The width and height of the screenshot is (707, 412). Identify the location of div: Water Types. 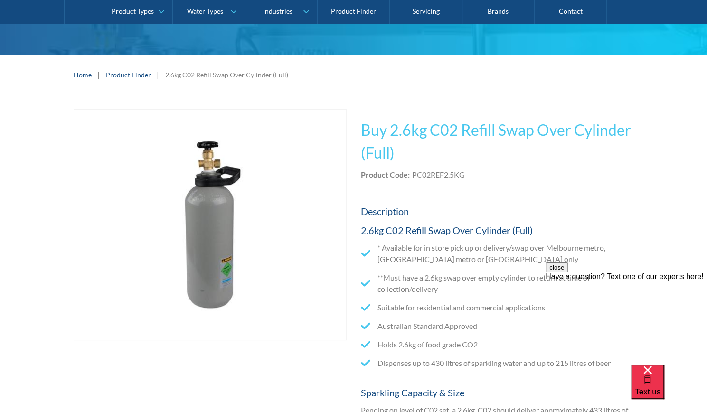
(205, 11).